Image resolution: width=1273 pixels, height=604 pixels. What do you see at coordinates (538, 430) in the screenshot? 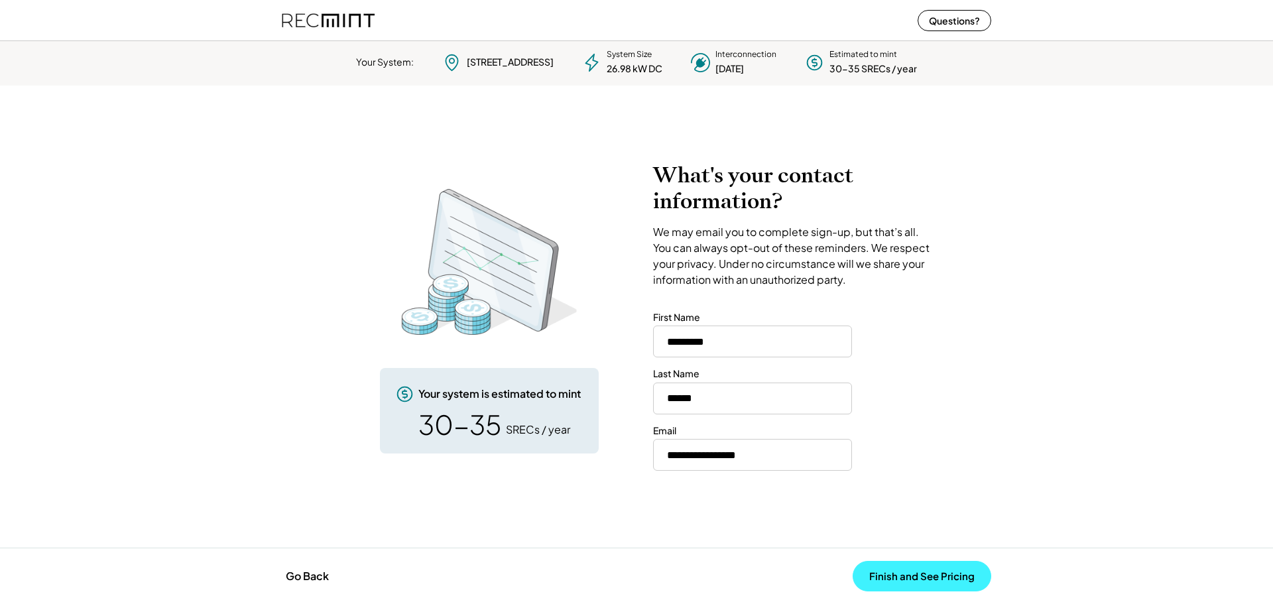
I see `div: SRECs / year` at bounding box center [538, 430].